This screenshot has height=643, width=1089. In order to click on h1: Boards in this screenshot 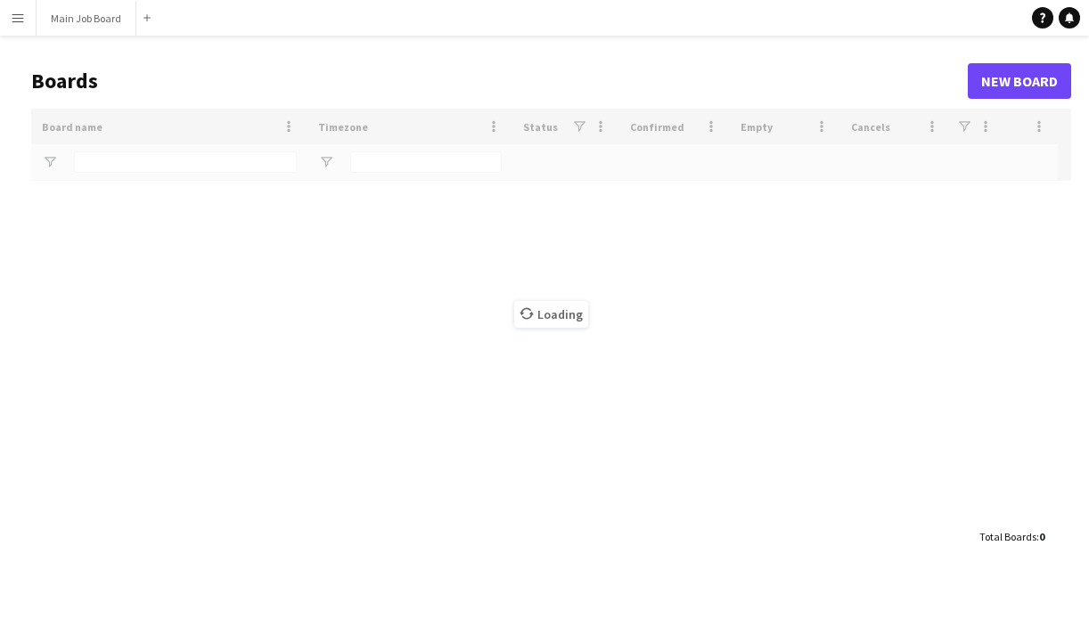, I will do `click(499, 81)`.